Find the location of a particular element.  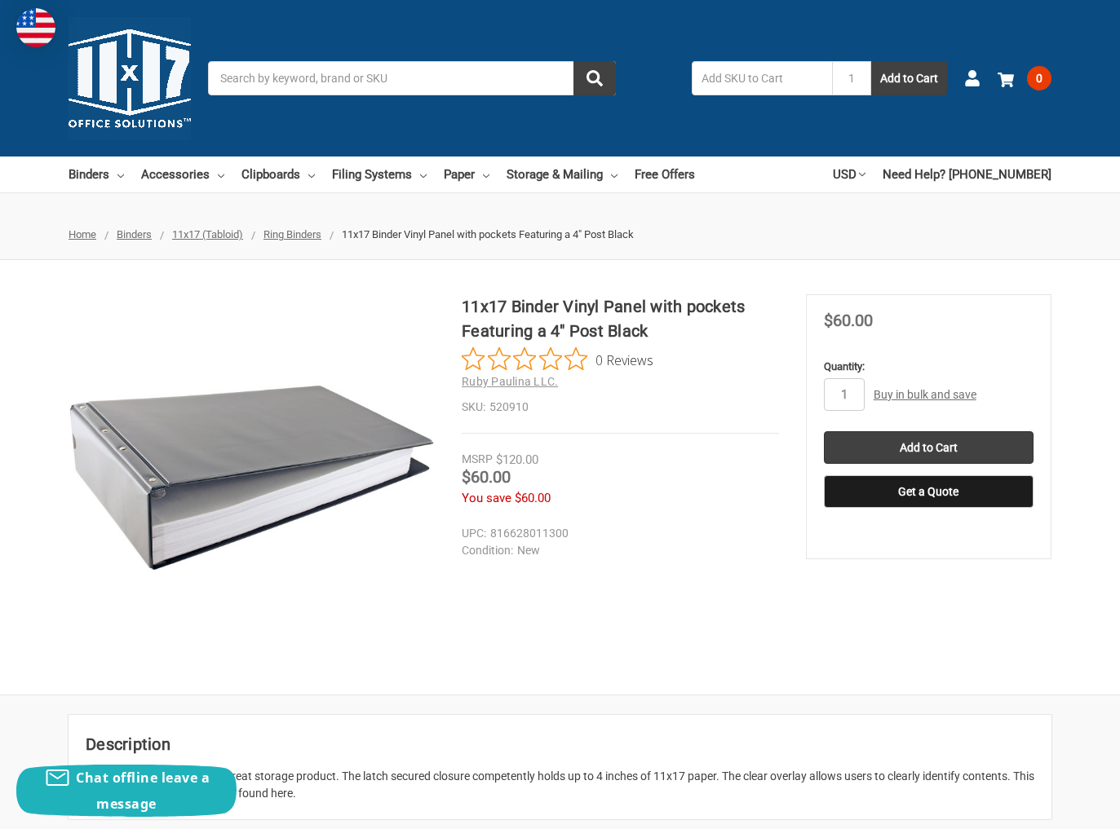

span: 0 is located at coordinates (1039, 78).